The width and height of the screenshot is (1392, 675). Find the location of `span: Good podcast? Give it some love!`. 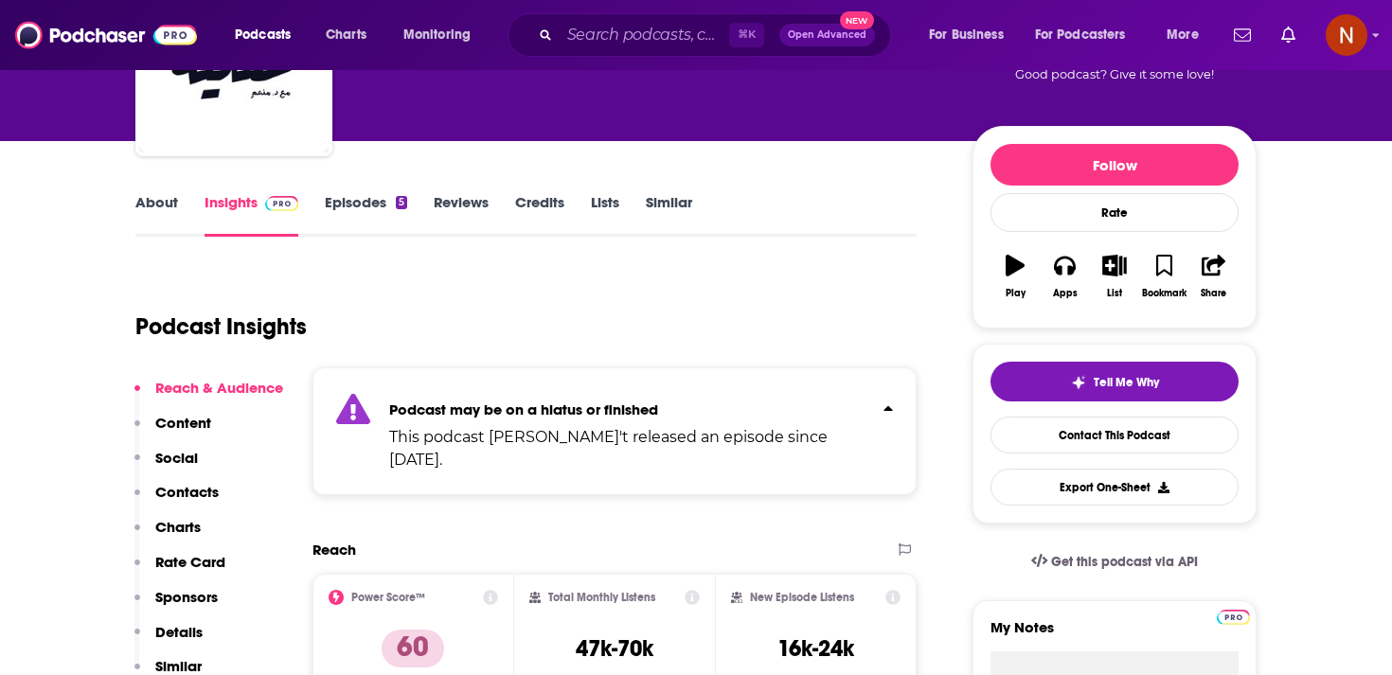

span: Good podcast? Give it some love! is located at coordinates (1115, 74).